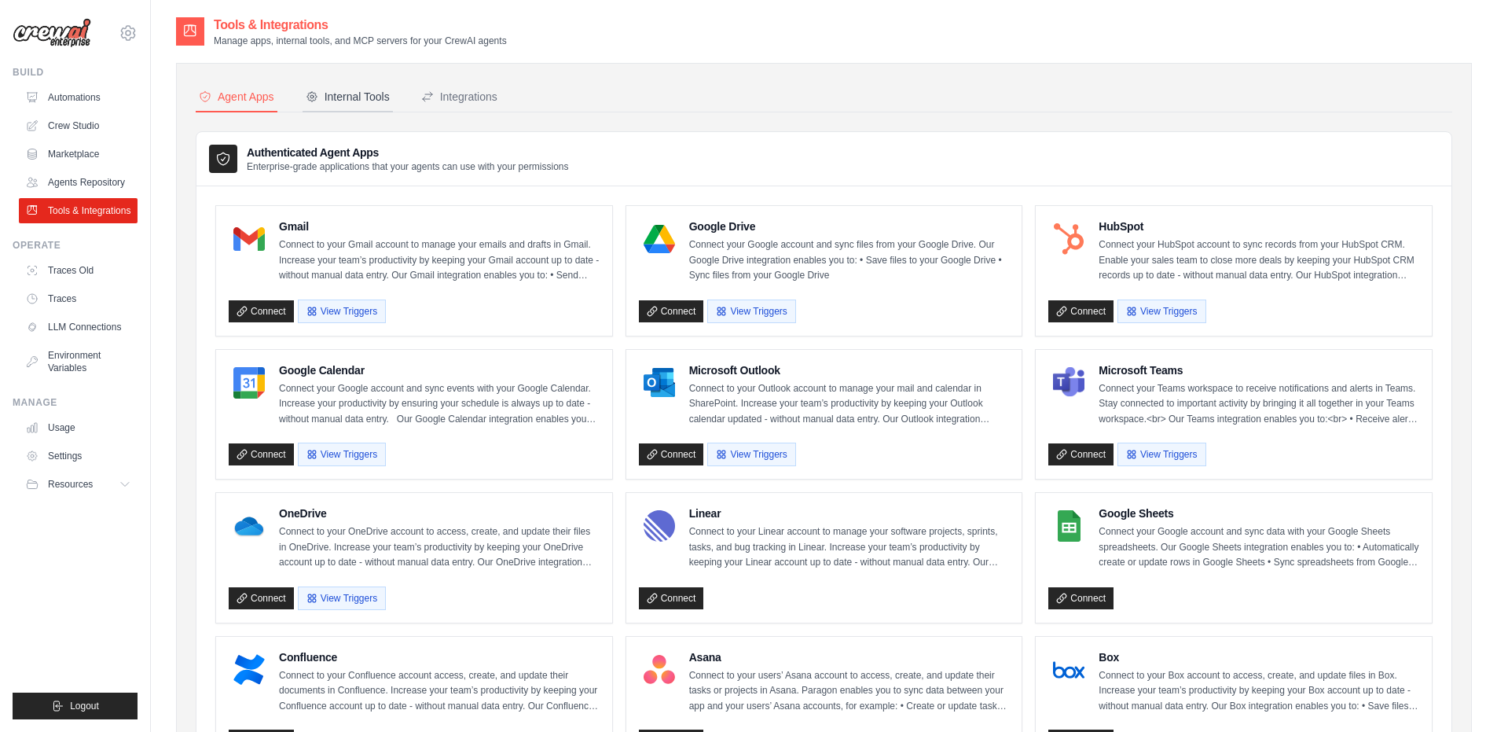 This screenshot has width=1497, height=732. What do you see at coordinates (1259, 691) in the screenshot?
I see `p: Connect to your Box account to access, create, and update files in Box. Increase your team’s prod...` at bounding box center [1259, 691].